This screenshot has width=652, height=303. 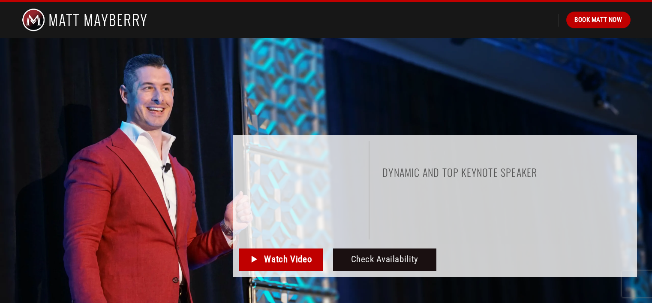 What do you see at coordinates (385, 260) in the screenshot?
I see `a: Check Availability` at bounding box center [385, 260].